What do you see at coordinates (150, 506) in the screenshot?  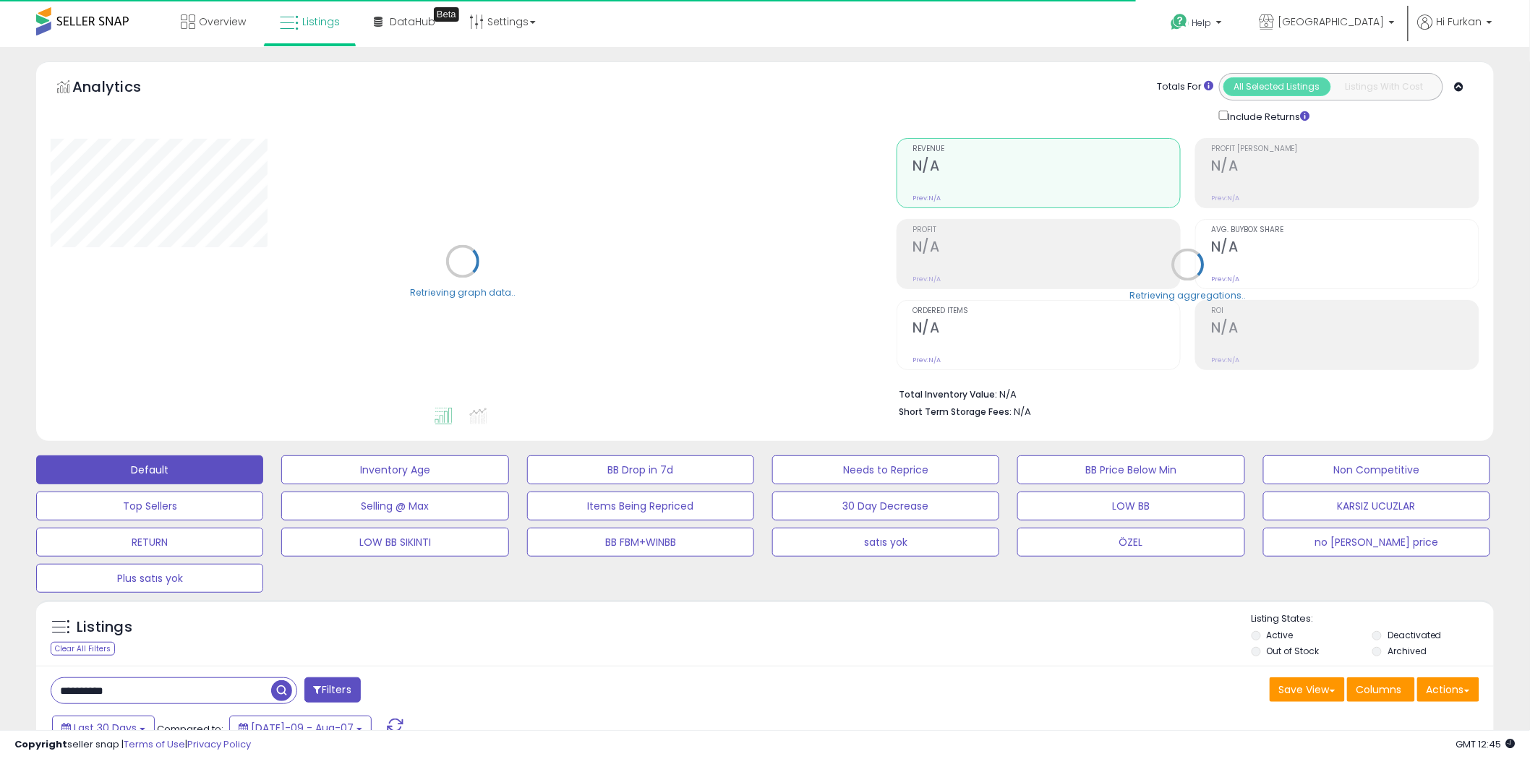 I see `button: Top Sellers` at bounding box center [150, 506].